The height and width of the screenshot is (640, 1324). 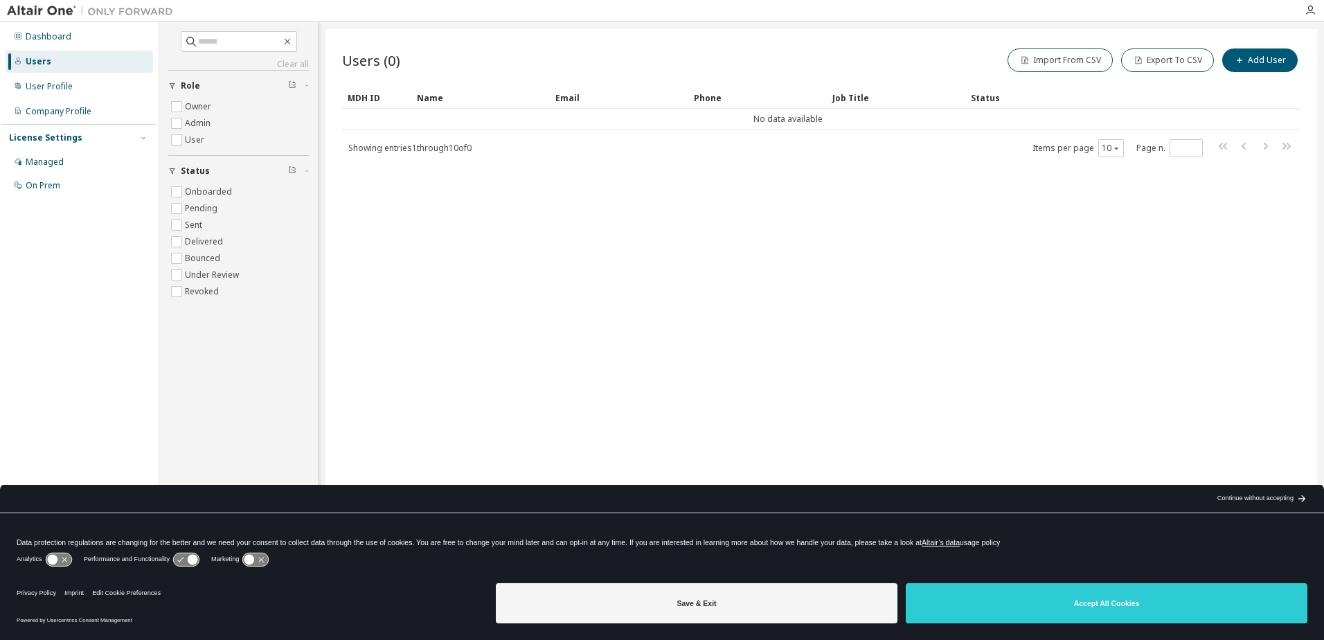 I want to click on img: Altair One, so click(x=93, y=11).